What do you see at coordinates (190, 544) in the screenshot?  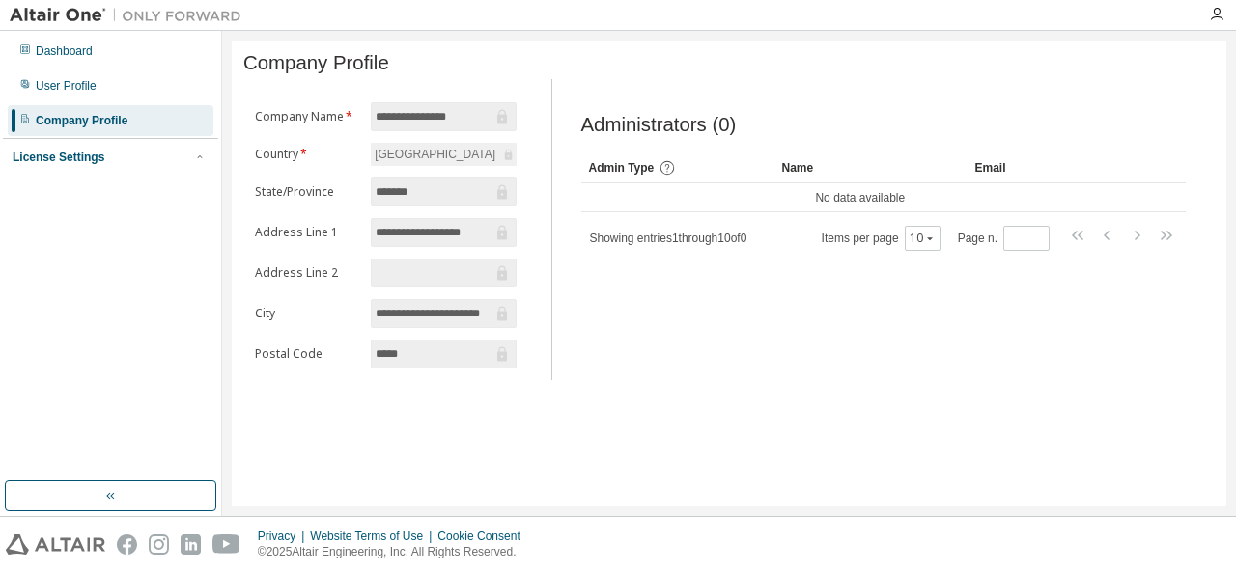 I see `img: linkedin.svg` at bounding box center [190, 544].